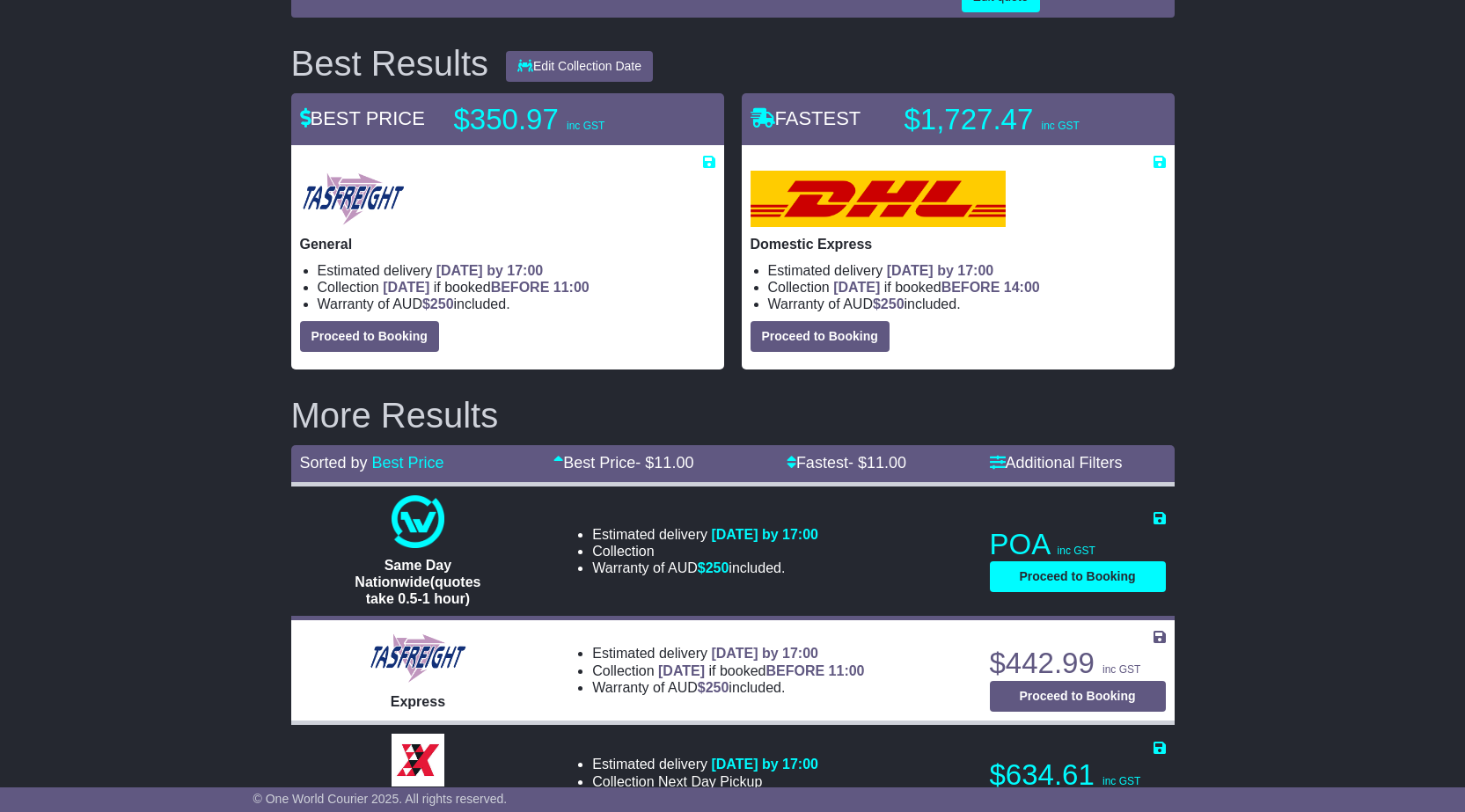  What do you see at coordinates (408, 463) in the screenshot?
I see `a: Best Price` at bounding box center [408, 463].